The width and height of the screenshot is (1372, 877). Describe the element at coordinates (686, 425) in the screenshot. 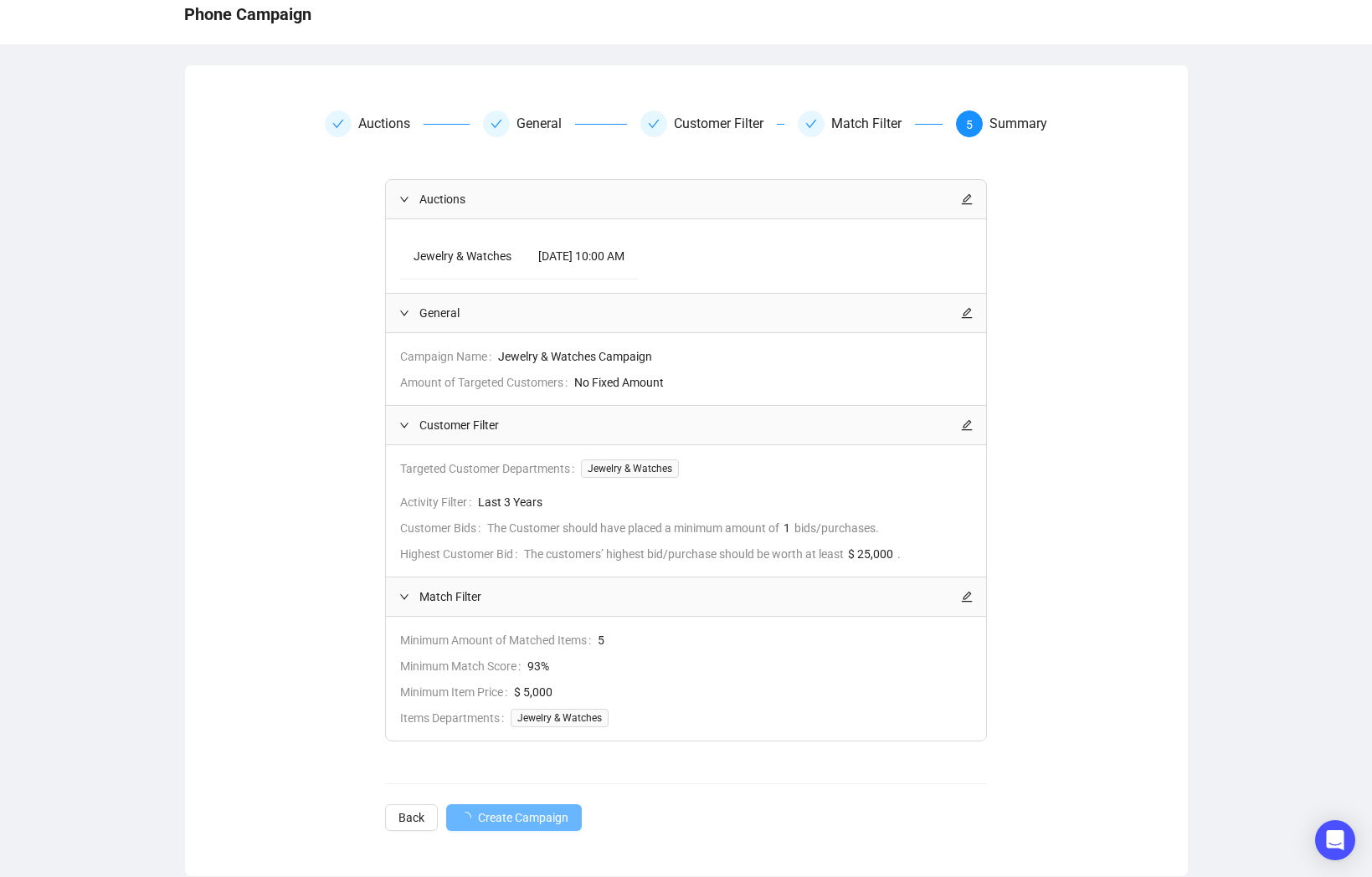

I see `div: Customer Filteredit` at that location.